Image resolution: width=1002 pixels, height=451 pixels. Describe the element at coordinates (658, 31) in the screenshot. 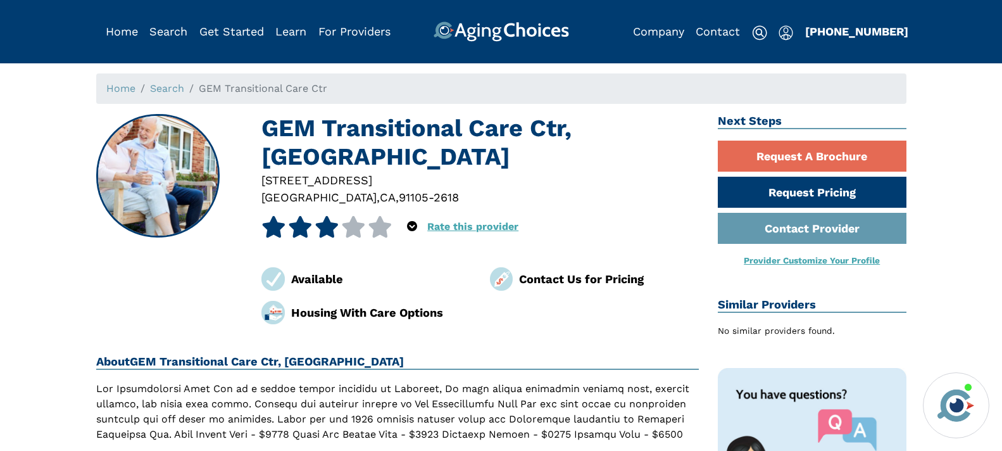

I see `a: Company` at that location.